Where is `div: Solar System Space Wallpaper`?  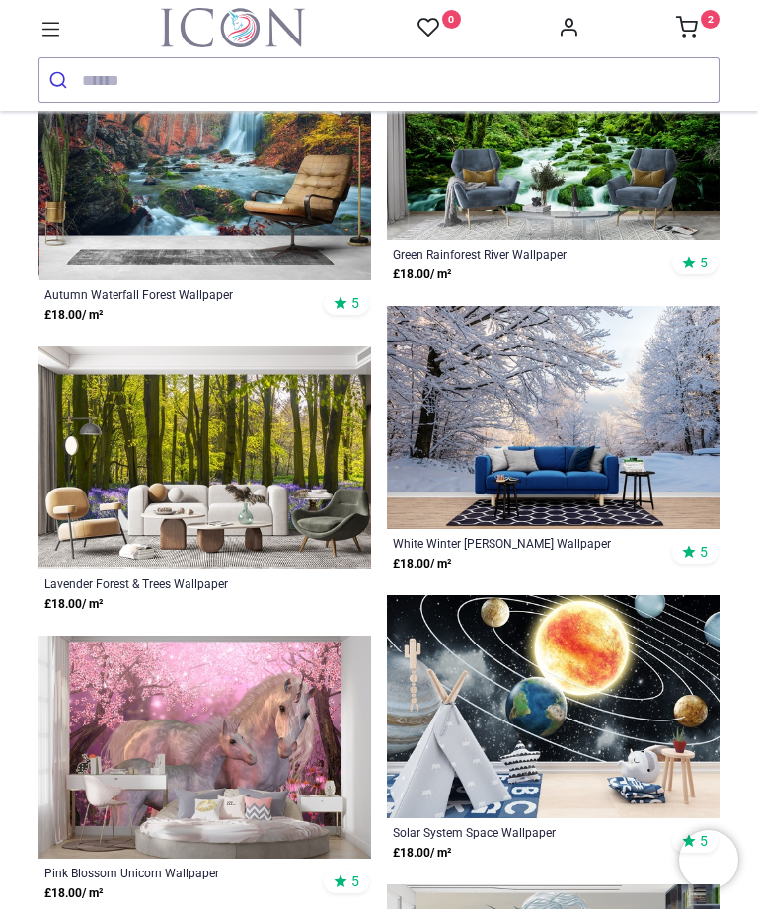
div: Solar System Space Wallpaper is located at coordinates (521, 832).